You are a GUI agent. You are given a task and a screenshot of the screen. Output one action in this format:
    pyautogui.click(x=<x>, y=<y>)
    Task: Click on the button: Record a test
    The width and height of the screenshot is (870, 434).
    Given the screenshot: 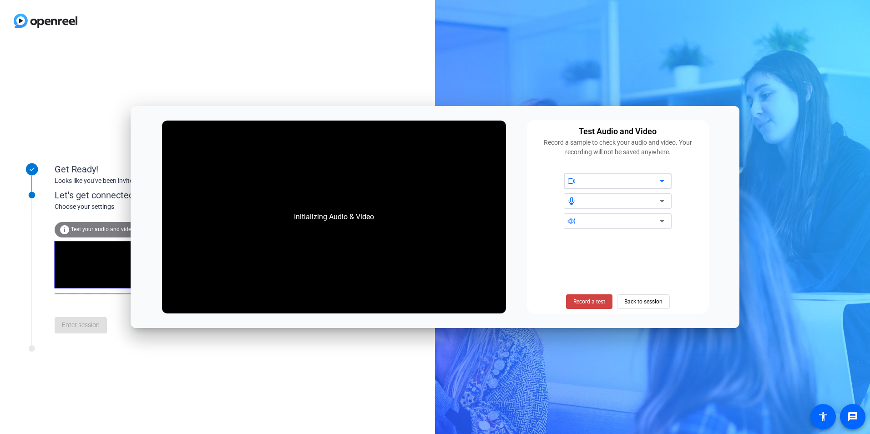 What is the action you would take?
    pyautogui.click(x=589, y=302)
    